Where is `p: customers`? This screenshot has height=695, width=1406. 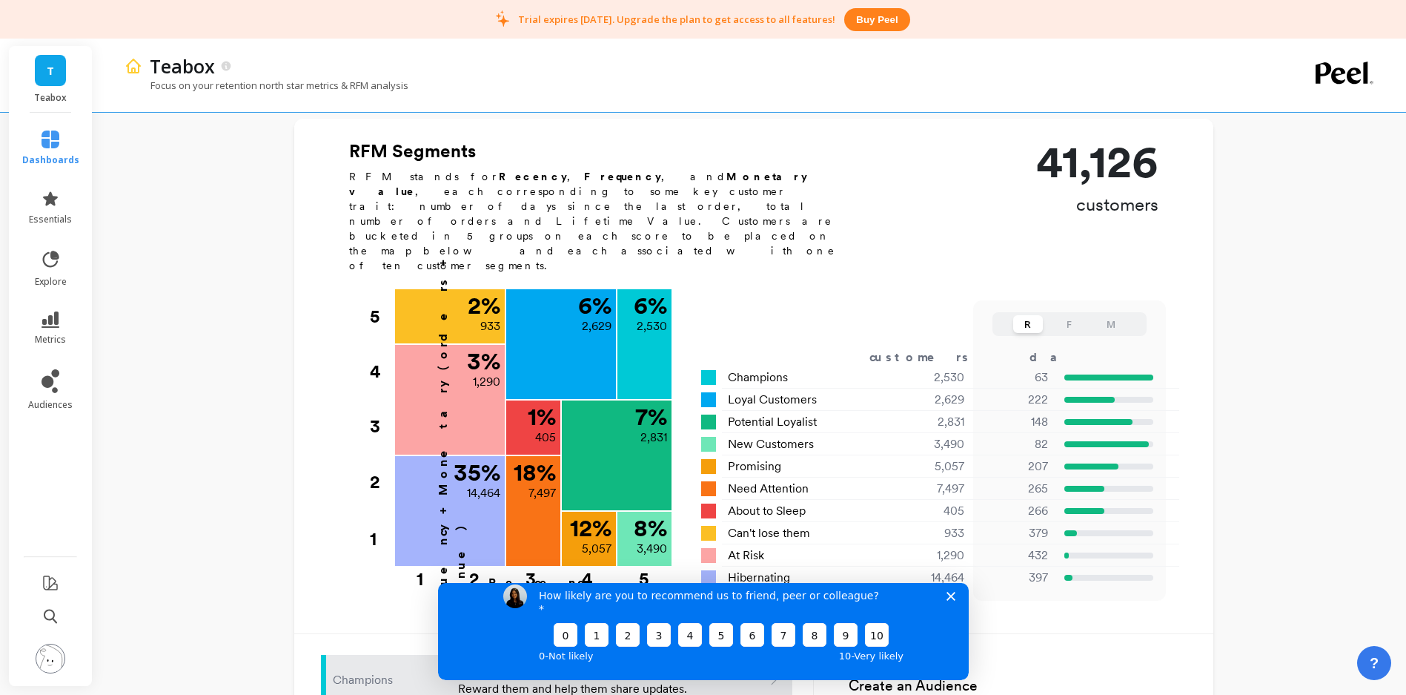
p: customers is located at coordinates (1097, 205).